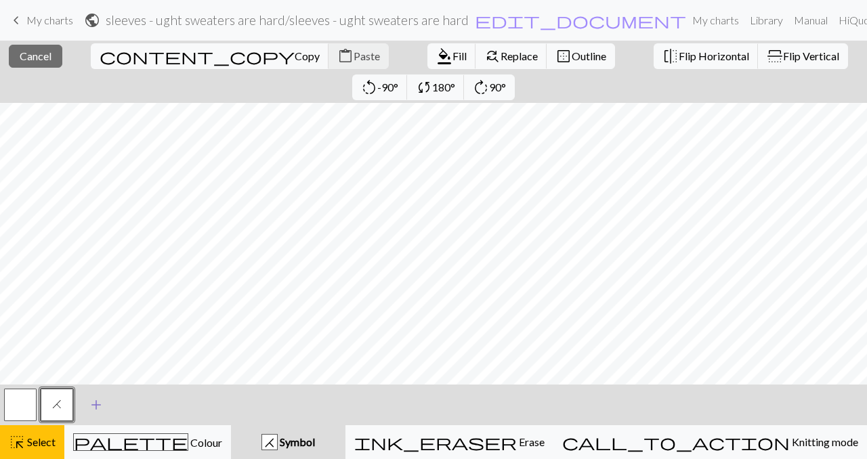 This screenshot has width=867, height=459. I want to click on span: Knitting mode, so click(824, 442).